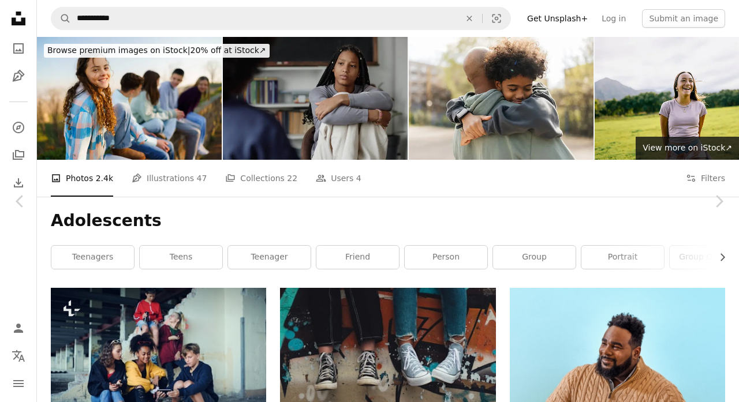 This screenshot has width=739, height=402. What do you see at coordinates (169, 178) in the screenshot?
I see `a: Illustrations 47` at bounding box center [169, 178].